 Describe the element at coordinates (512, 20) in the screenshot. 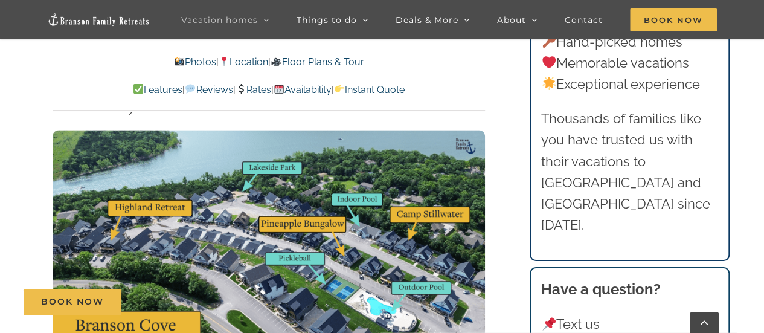

I see `span: About` at that location.